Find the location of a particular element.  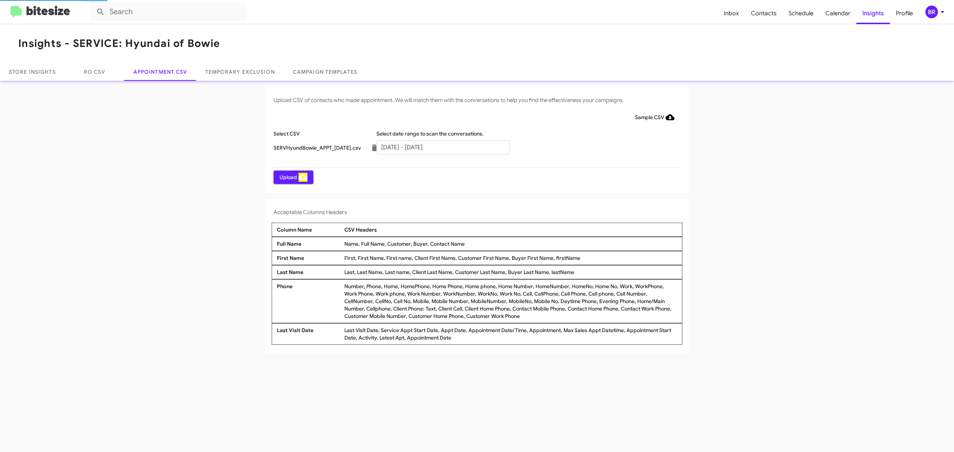

span: Upload is located at coordinates (293, 177).